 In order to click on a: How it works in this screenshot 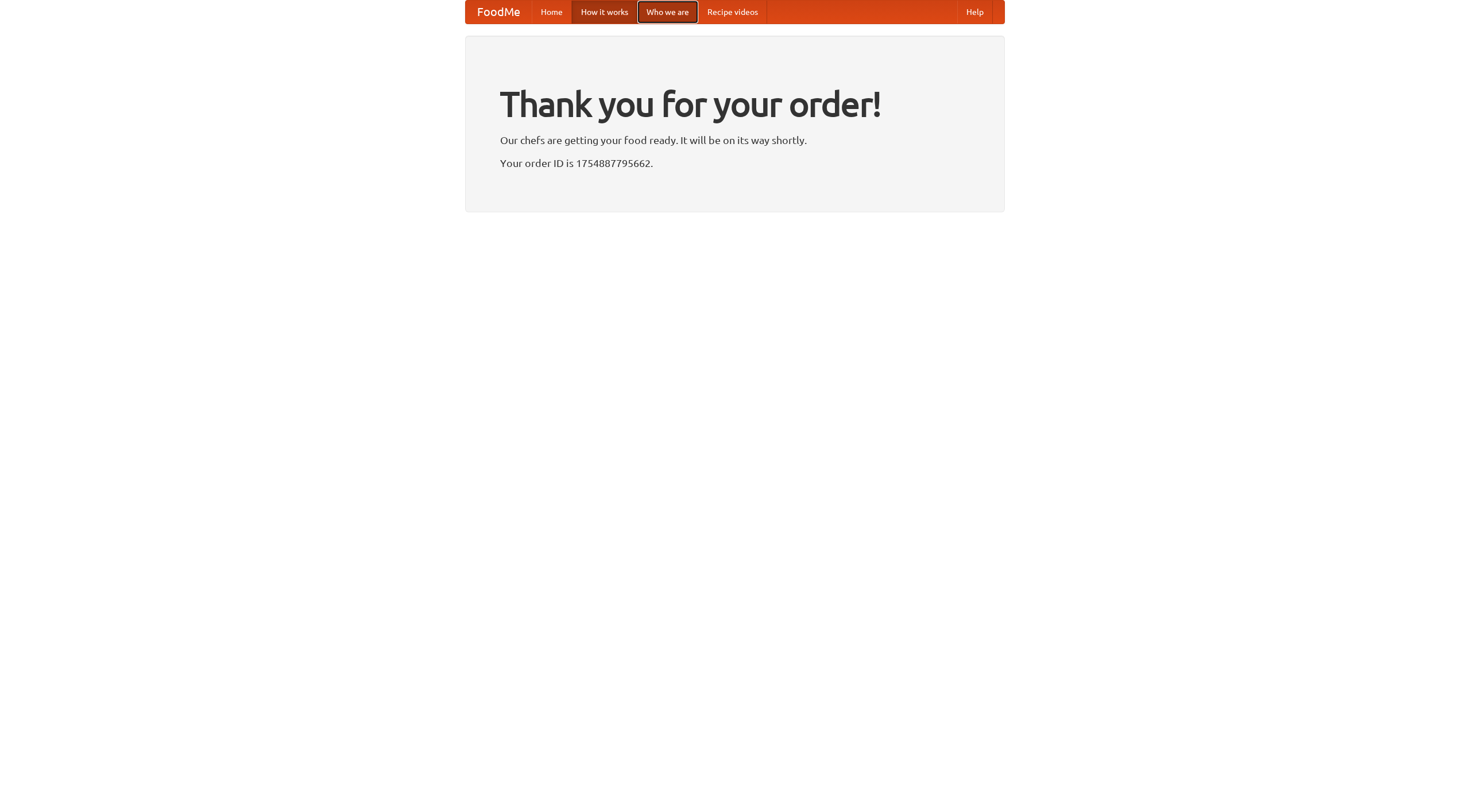, I will do `click(605, 12)`.